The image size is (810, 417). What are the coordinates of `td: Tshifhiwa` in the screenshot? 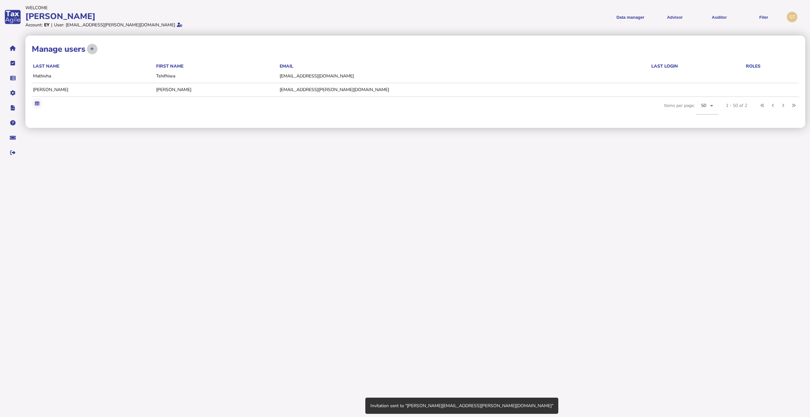 It's located at (217, 76).